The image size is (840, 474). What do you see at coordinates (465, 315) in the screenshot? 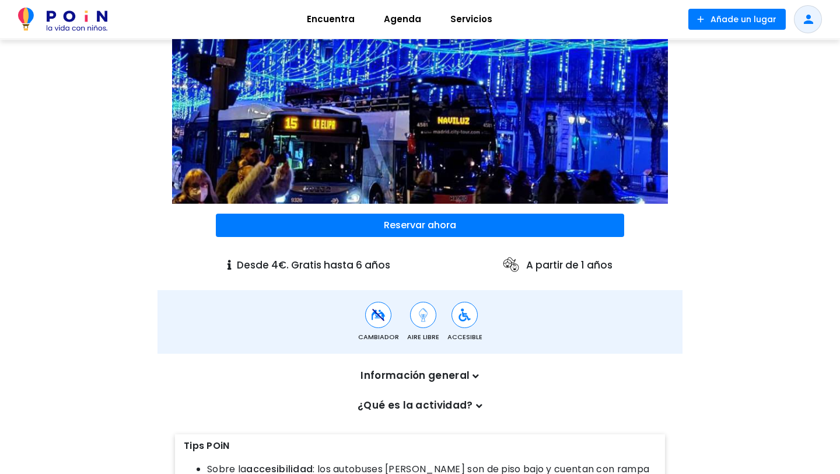
I see `img: Accesible` at bounding box center [465, 315].